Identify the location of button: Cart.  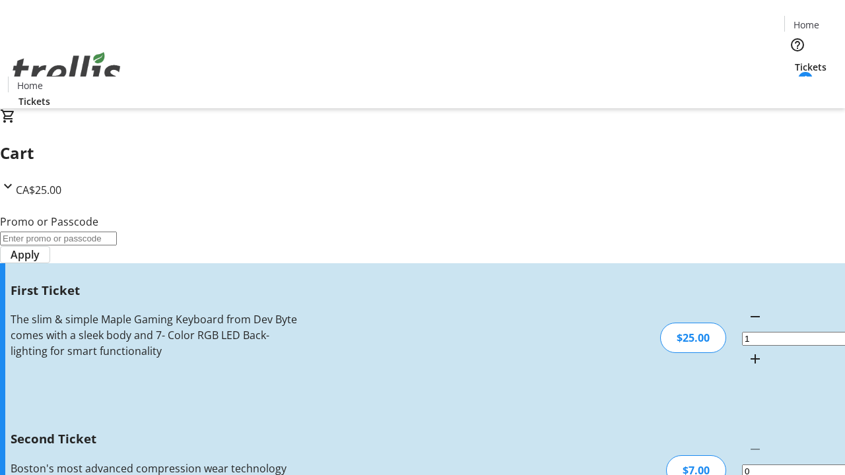
(797, 87).